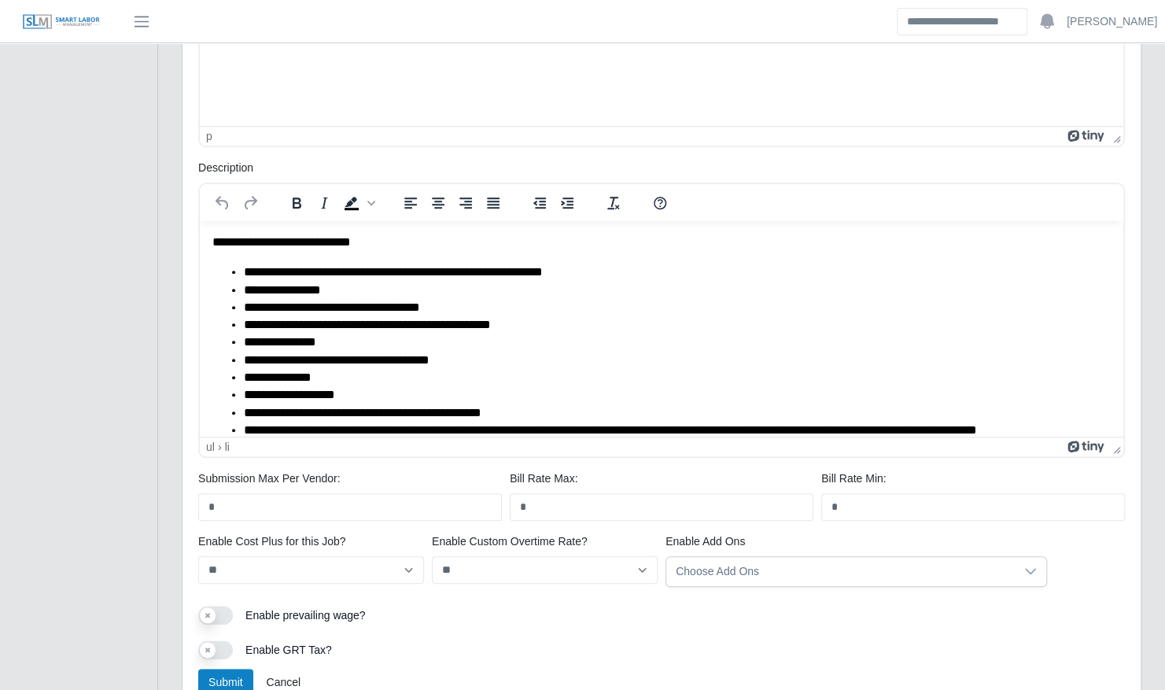  Describe the element at coordinates (705, 541) in the screenshot. I see `label: Enable Add Ons` at that location.